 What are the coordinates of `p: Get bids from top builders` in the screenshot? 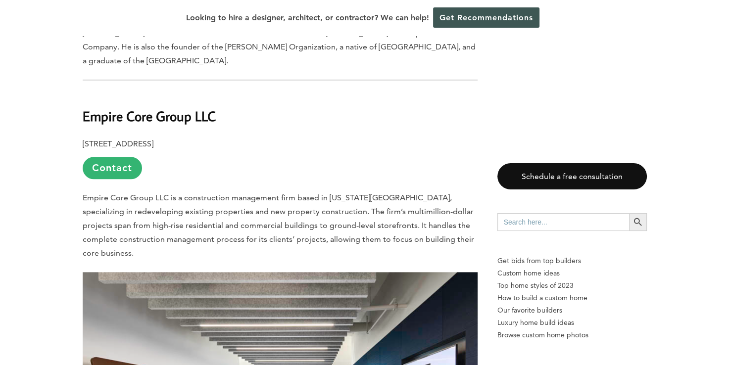 It's located at (572, 261).